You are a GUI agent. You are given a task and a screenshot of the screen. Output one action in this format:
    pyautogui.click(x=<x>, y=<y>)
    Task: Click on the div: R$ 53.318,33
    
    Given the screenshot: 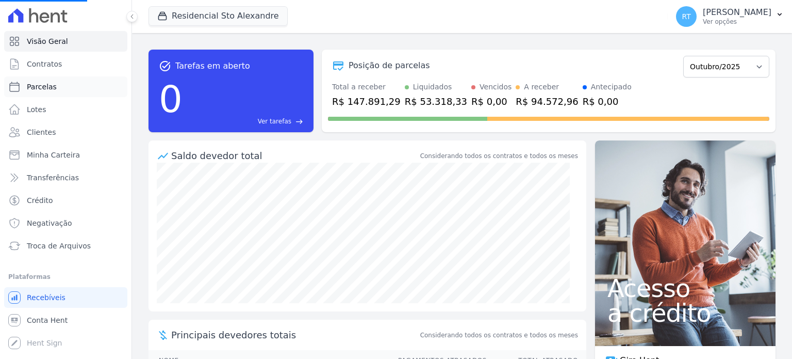 What is the action you would take?
    pyautogui.click(x=436, y=101)
    